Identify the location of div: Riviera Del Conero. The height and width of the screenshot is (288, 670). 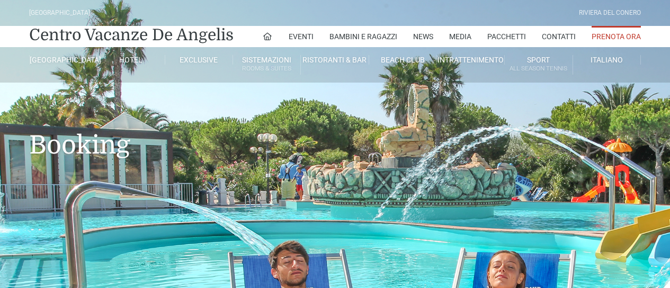
(609, 13).